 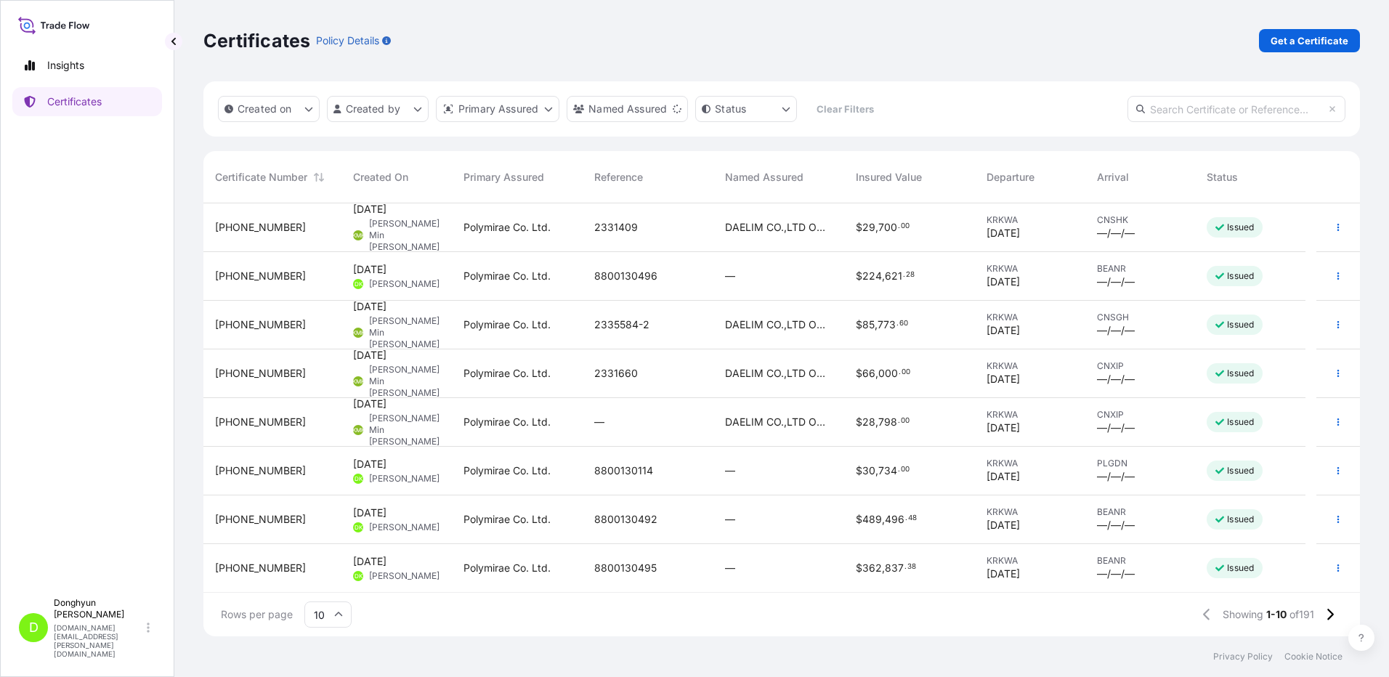 What do you see at coordinates (1302, 615) in the screenshot?
I see `span: of 191` at bounding box center [1302, 615].